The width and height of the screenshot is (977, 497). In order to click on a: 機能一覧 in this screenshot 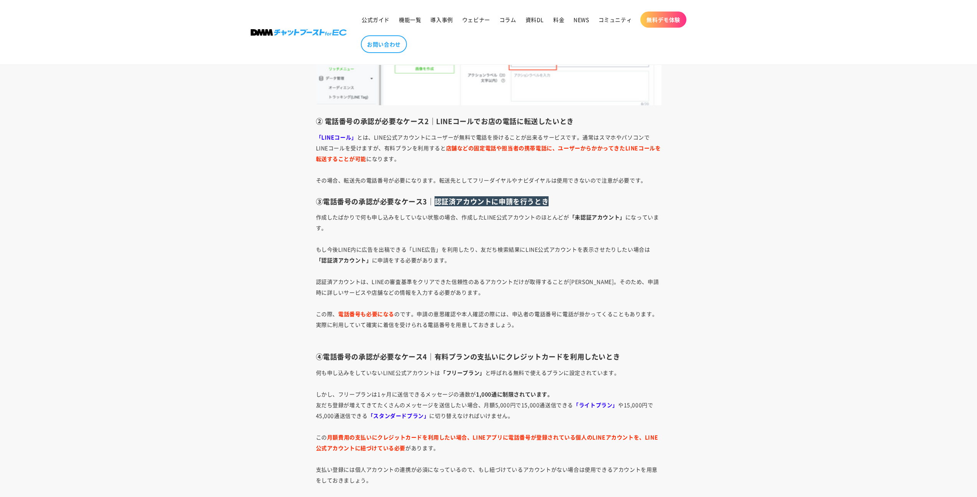, I will do `click(410, 20)`.